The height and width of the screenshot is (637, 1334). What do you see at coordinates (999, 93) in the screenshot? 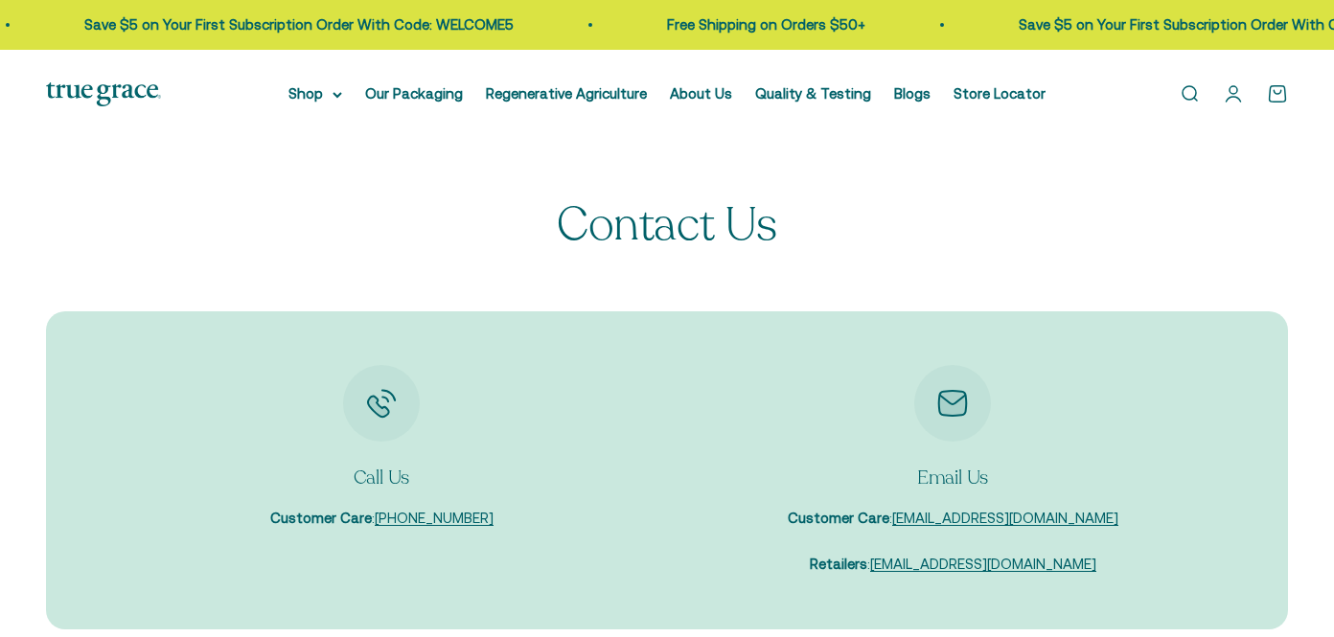
I see `a: Store Locator` at bounding box center [999, 93].